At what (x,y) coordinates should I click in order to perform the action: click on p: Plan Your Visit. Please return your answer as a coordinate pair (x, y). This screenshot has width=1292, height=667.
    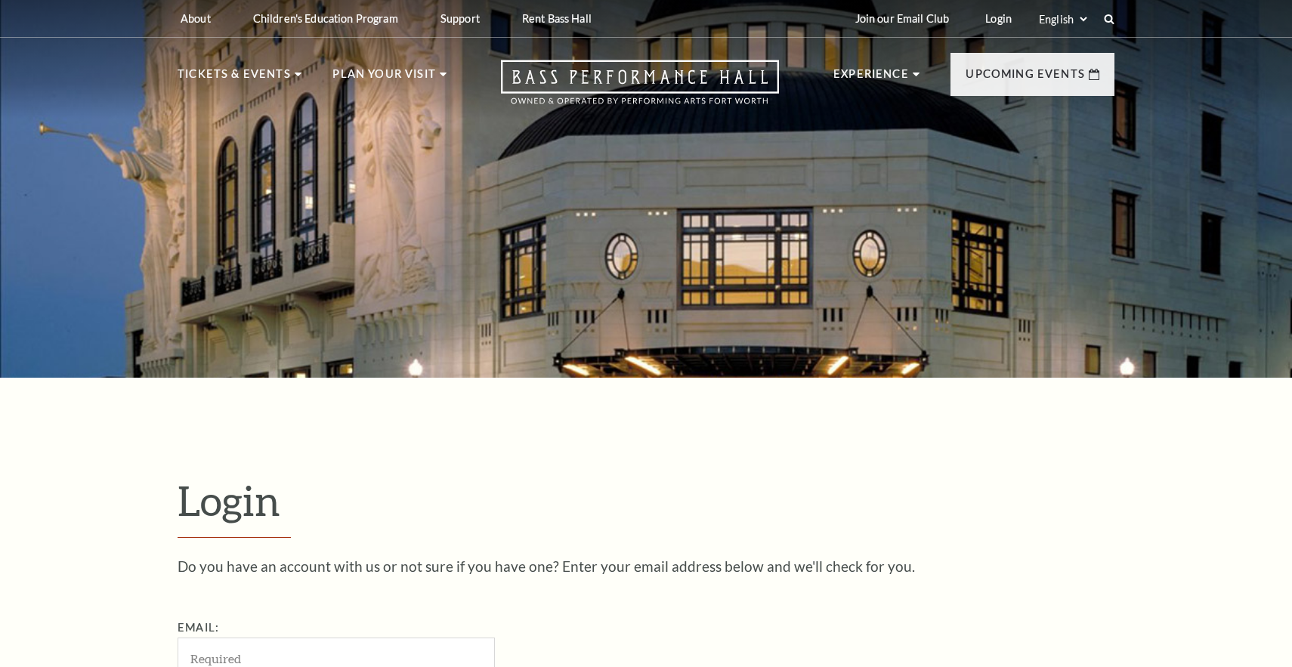
    Looking at the image, I should click on (384, 79).